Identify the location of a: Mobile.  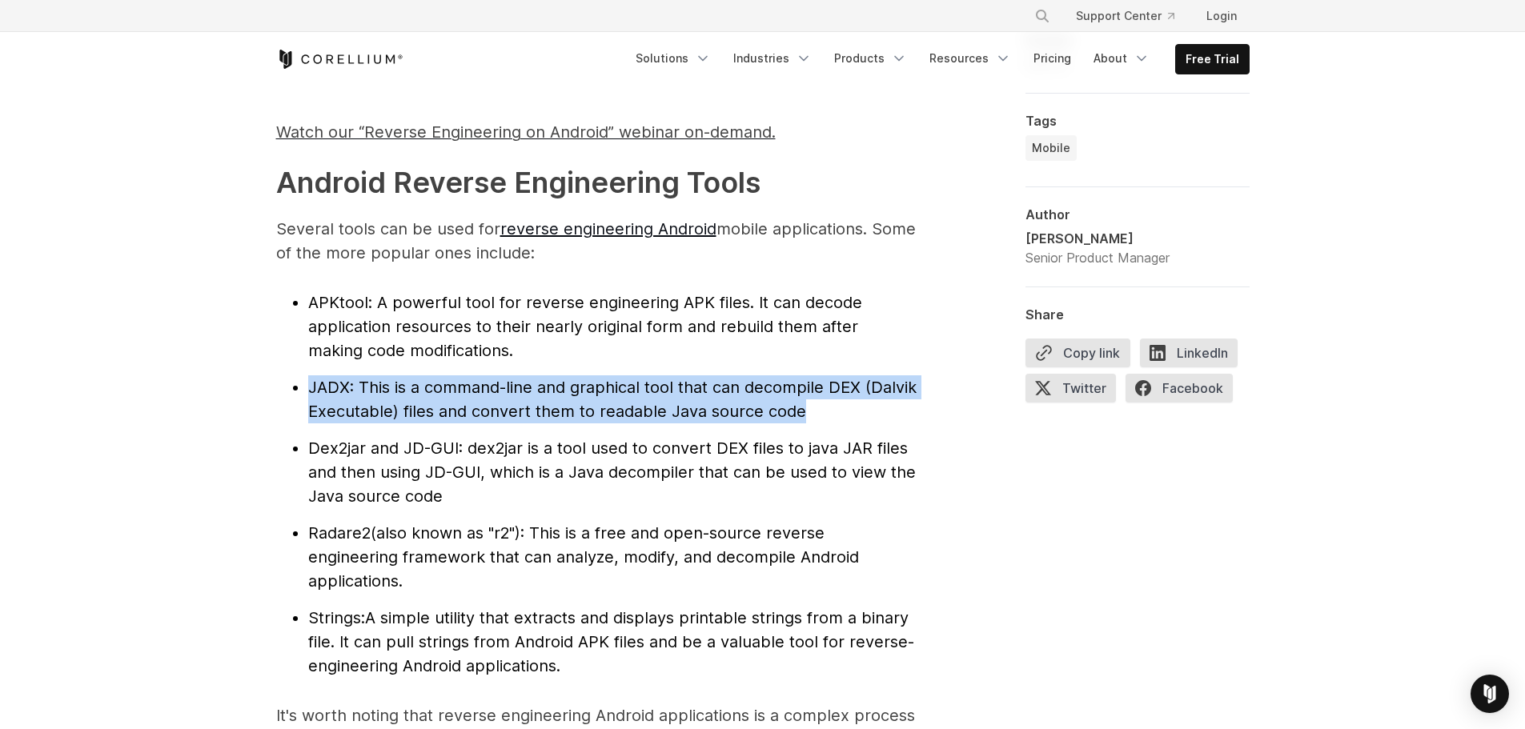
(1051, 148).